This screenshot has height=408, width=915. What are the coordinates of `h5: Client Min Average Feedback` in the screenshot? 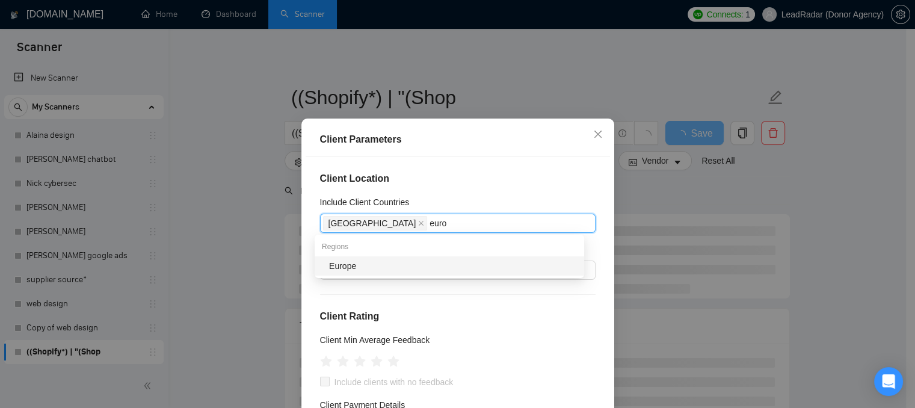 It's located at (375, 340).